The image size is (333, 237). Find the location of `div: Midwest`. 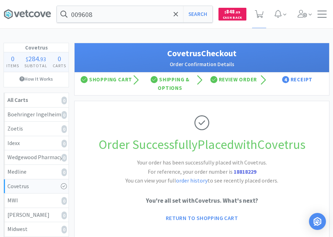

div: Midwest is located at coordinates (36, 229).